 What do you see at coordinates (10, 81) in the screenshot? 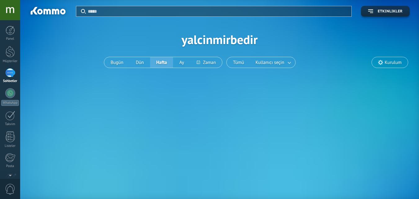
I see `div: Sohbetler` at bounding box center [10, 81].